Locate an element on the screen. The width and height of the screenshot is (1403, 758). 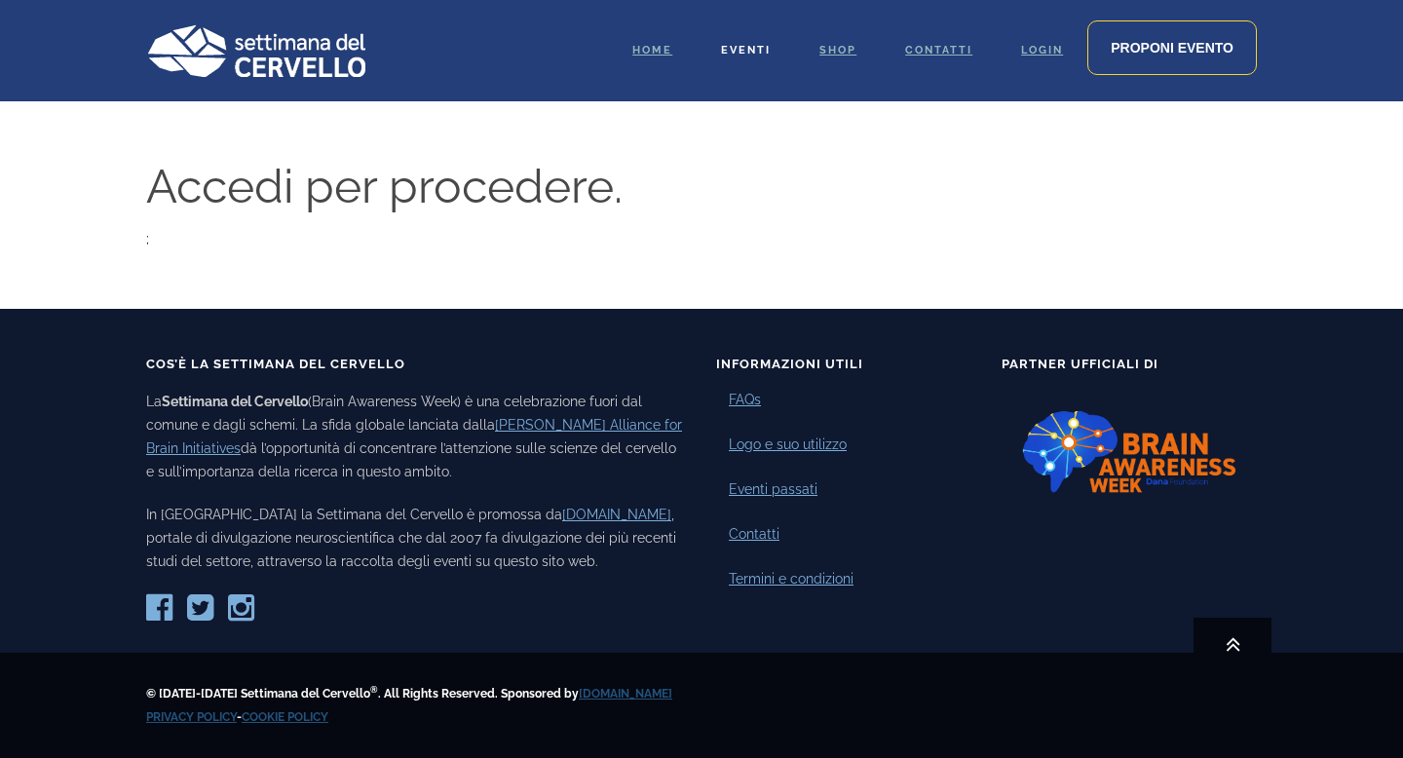
span: Partner Ufficiali di is located at coordinates (1079, 363).